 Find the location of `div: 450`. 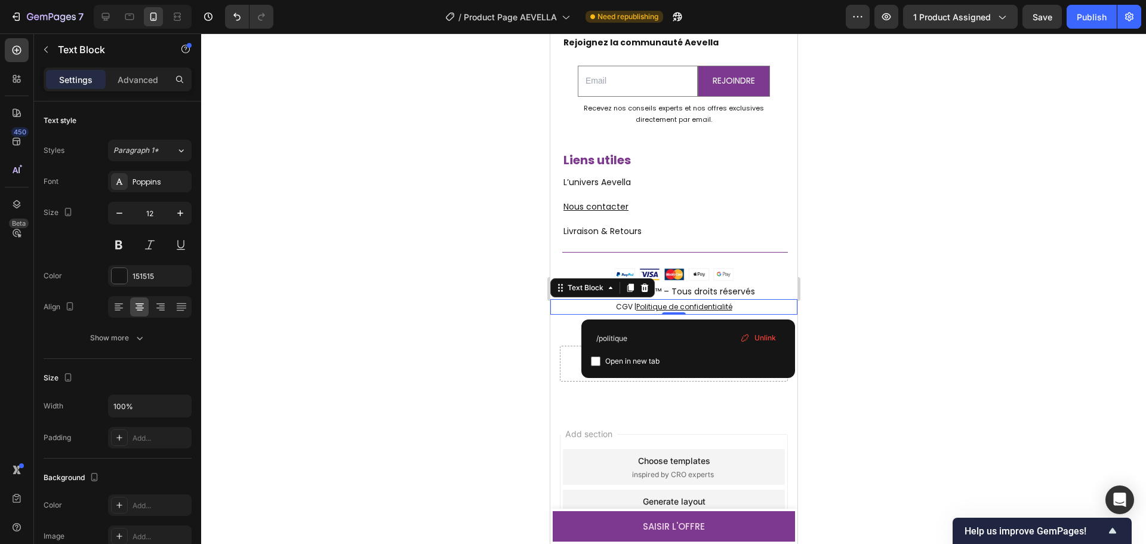

div: 450 is located at coordinates (20, 132).